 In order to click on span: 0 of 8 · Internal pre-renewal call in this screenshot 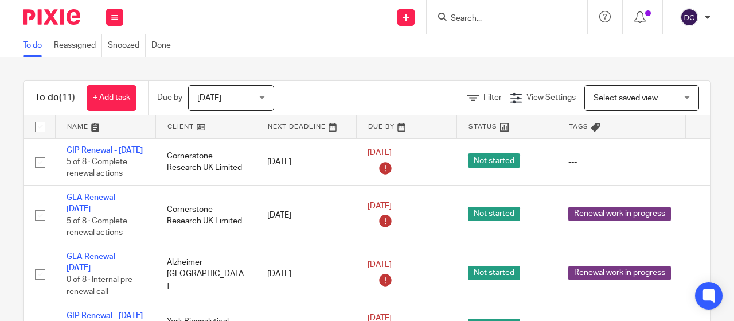, I will do `click(101, 286)`.